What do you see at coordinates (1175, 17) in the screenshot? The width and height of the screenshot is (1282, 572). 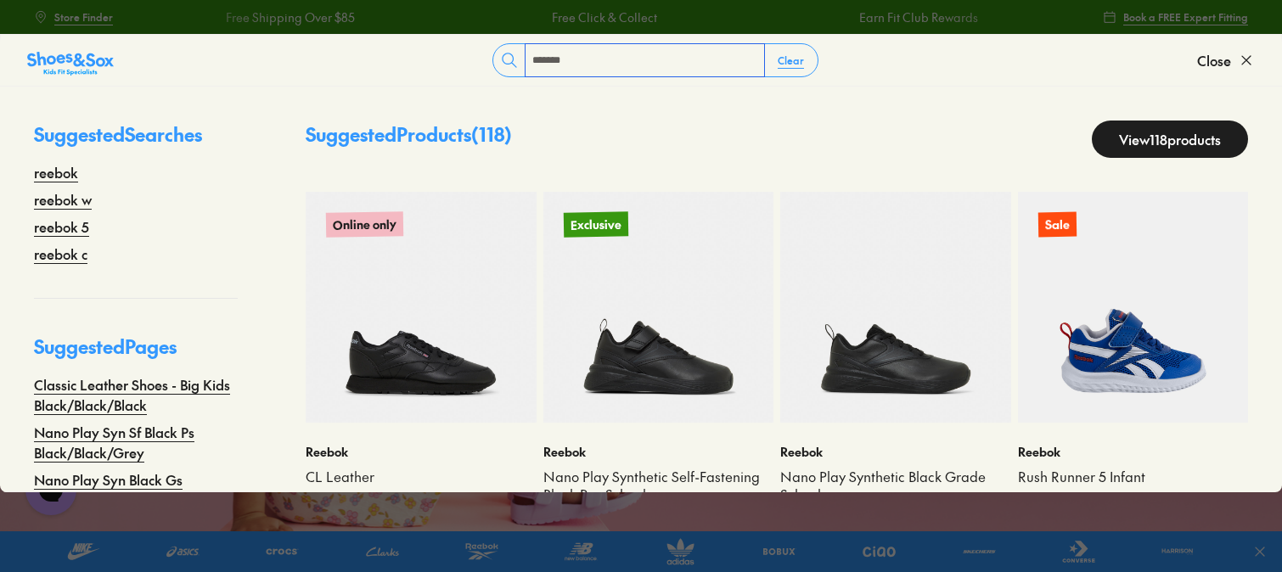 I see `a: Book a FREE Expert Fitting` at bounding box center [1175, 17].